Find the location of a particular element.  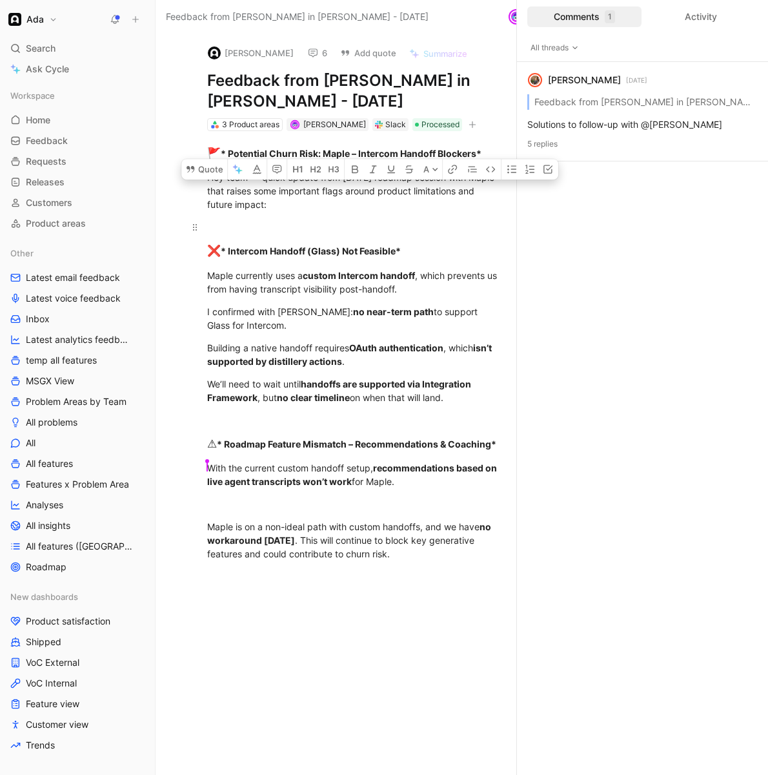

span: Latest voice feedback is located at coordinates (73, 298).